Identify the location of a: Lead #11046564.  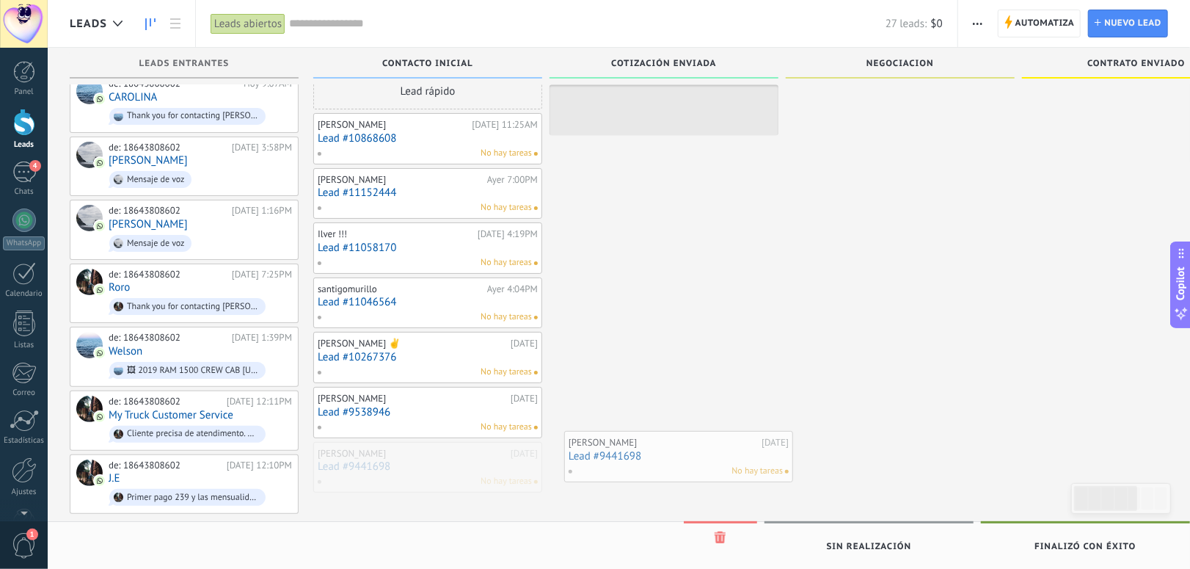
(428, 302).